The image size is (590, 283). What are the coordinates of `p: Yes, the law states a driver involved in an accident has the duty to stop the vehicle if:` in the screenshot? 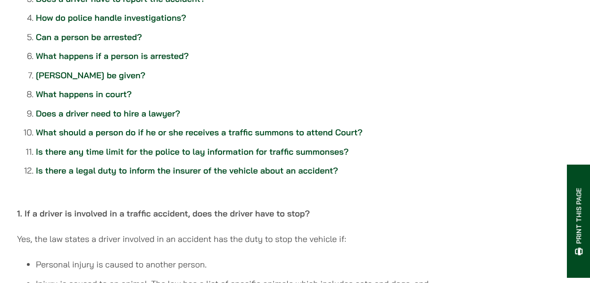 It's located at (226, 239).